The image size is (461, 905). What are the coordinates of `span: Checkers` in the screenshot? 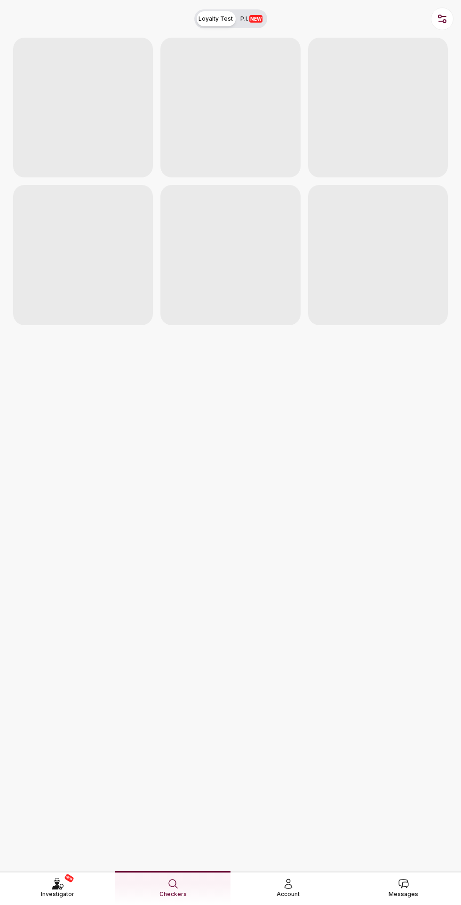 It's located at (173, 894).